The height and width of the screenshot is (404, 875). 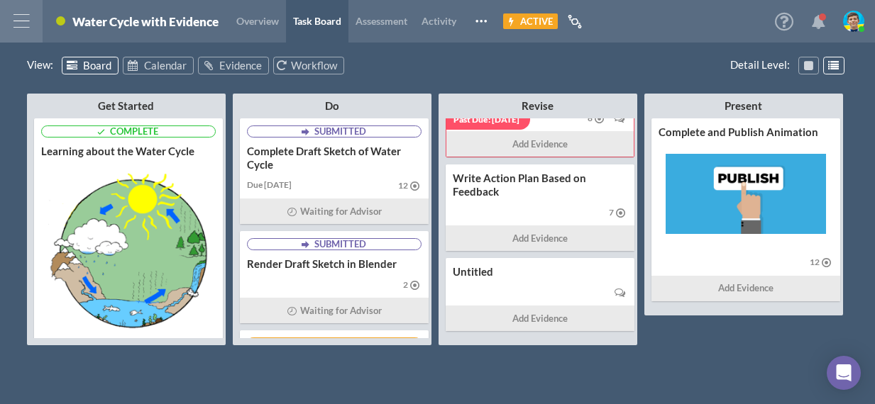 I want to click on div: Render Draft Sketch in Blender, so click(x=334, y=264).